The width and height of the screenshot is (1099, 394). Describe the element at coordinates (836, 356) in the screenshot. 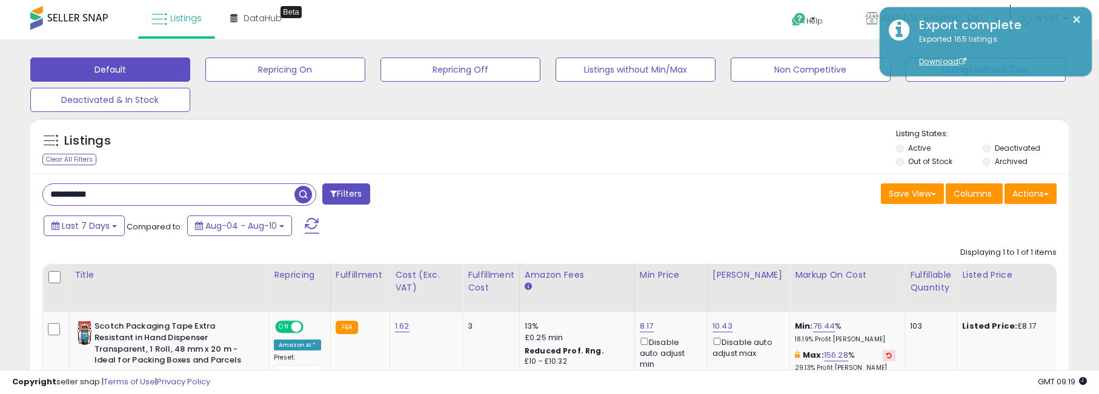

I see `a: 156.28` at that location.